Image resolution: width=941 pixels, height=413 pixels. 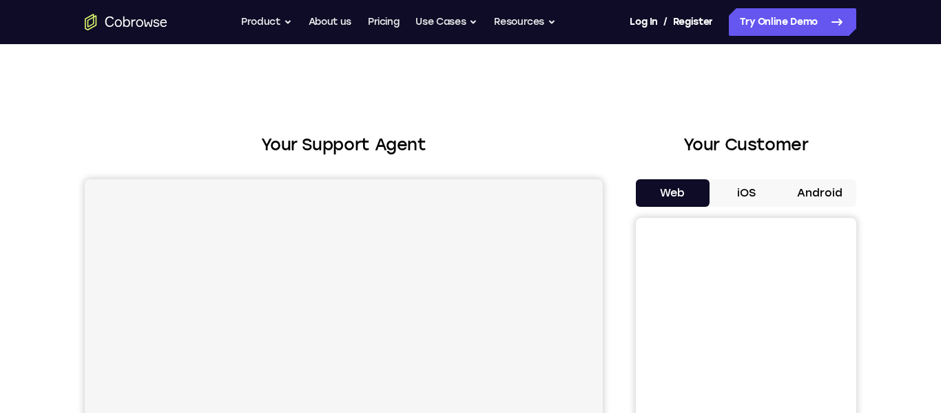 What do you see at coordinates (673, 193) in the screenshot?
I see `button: Web` at bounding box center [673, 193].